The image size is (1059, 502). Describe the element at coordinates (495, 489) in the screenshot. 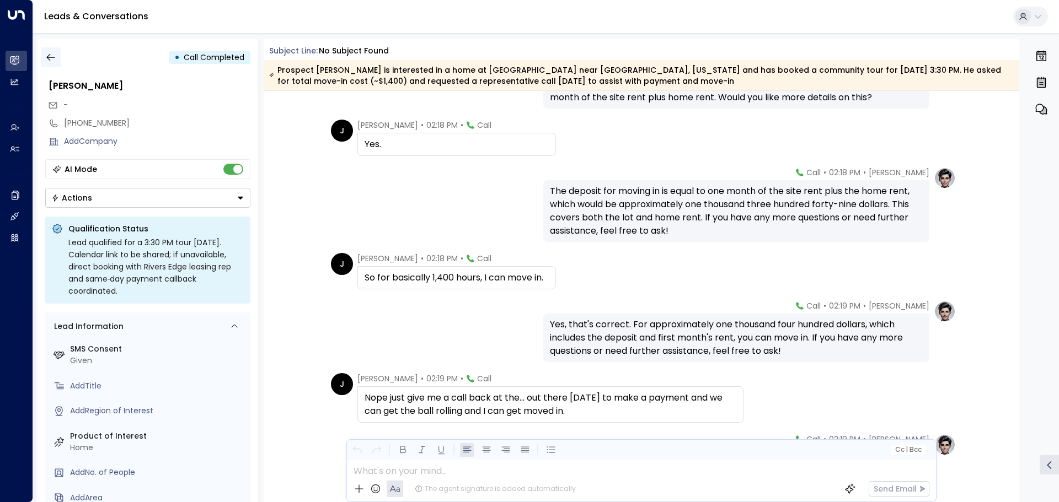

I see `div: The agent signature is added automatically` at that location.